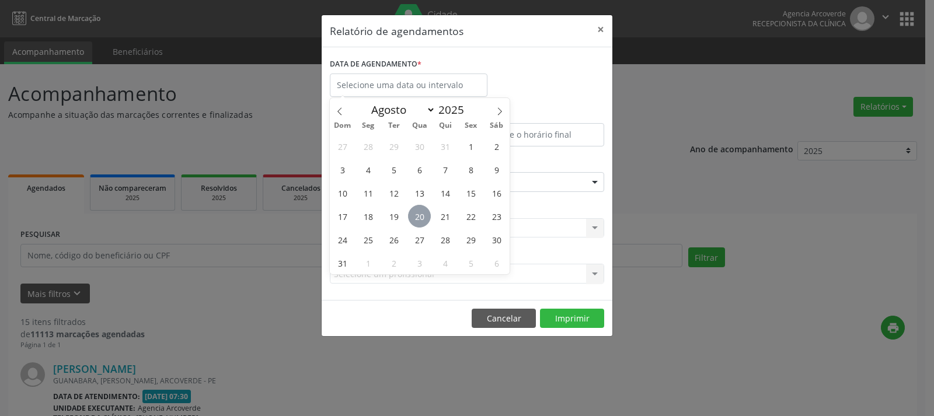  What do you see at coordinates (368, 146) in the screenshot?
I see `span: Julho 28, 2025` at bounding box center [368, 146].